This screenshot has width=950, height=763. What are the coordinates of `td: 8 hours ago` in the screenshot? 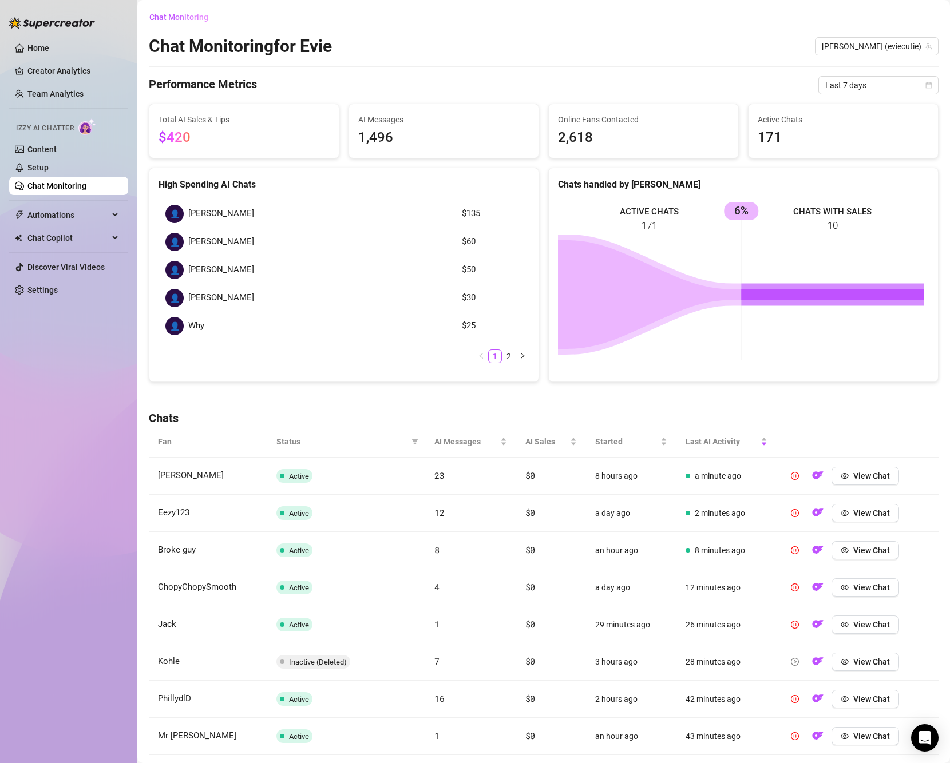 It's located at (631, 476).